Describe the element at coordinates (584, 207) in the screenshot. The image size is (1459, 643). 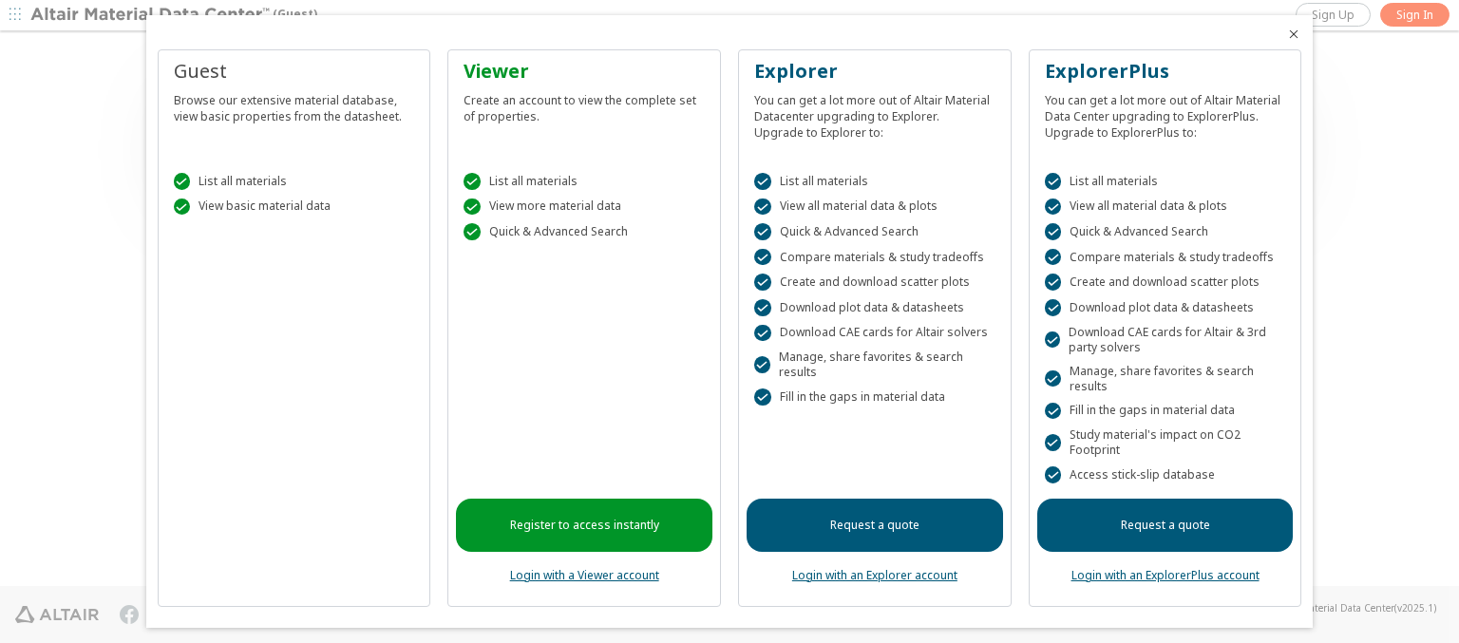
I see `div: View more material data` at that location.